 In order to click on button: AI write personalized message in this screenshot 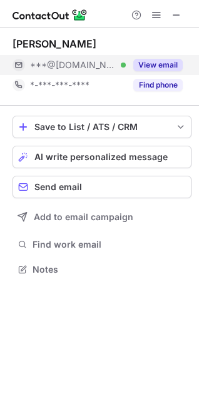, I will do `click(102, 157)`.